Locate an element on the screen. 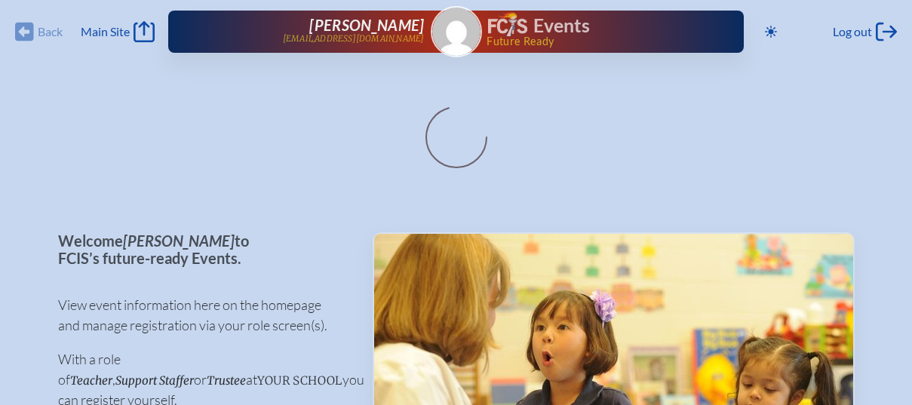  a: Main Site is located at coordinates (118, 32).